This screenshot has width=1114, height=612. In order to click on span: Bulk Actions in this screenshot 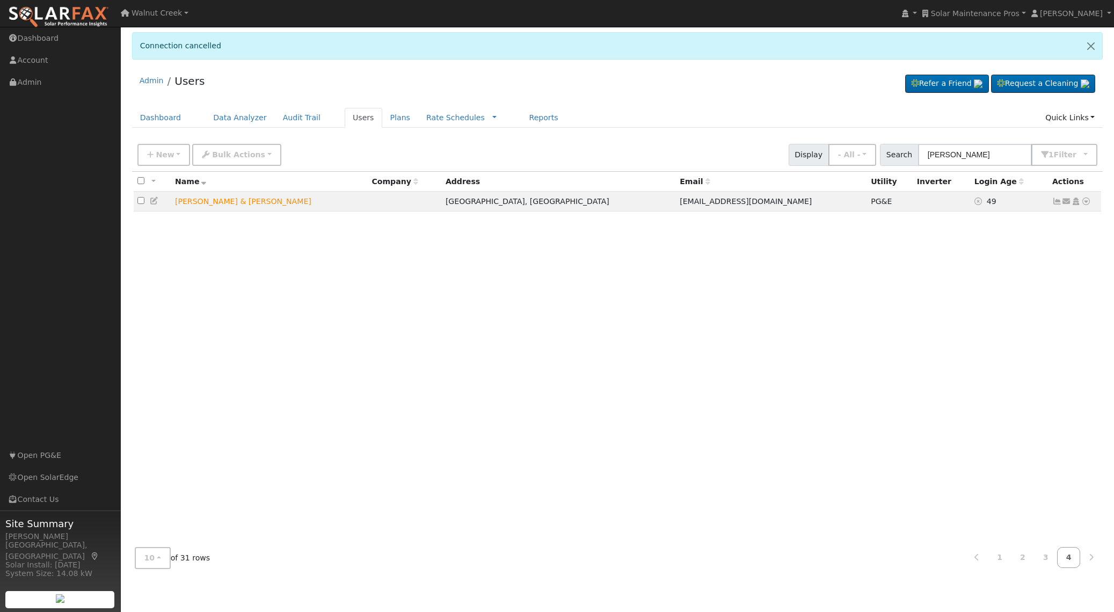, I will do `click(238, 155)`.